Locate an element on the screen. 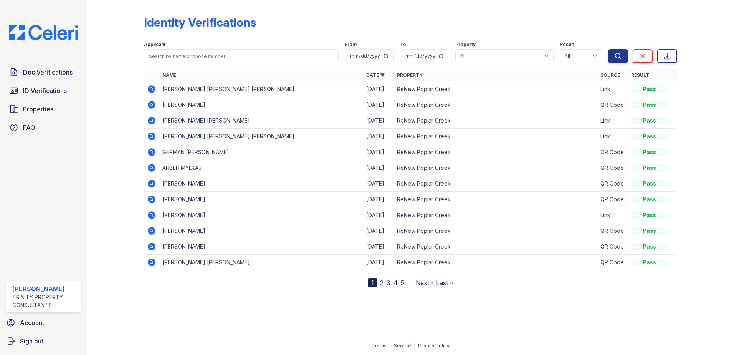 The height and width of the screenshot is (355, 734). span: ID Verifications is located at coordinates (45, 91).